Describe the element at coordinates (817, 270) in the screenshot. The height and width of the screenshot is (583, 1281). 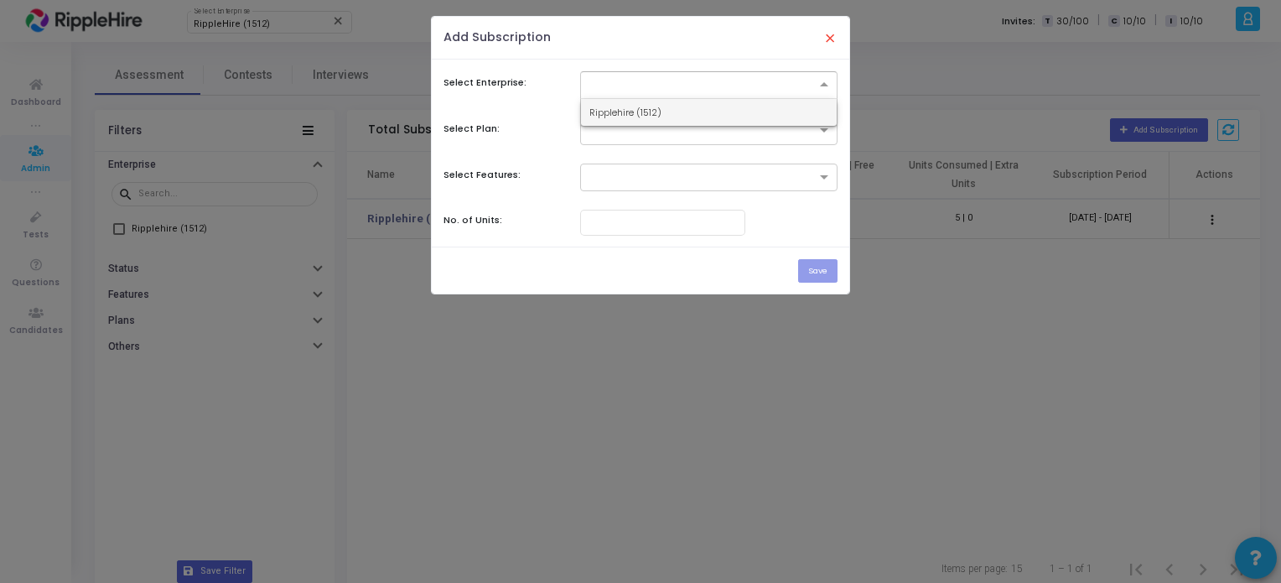
I see `button: Save` at that location.